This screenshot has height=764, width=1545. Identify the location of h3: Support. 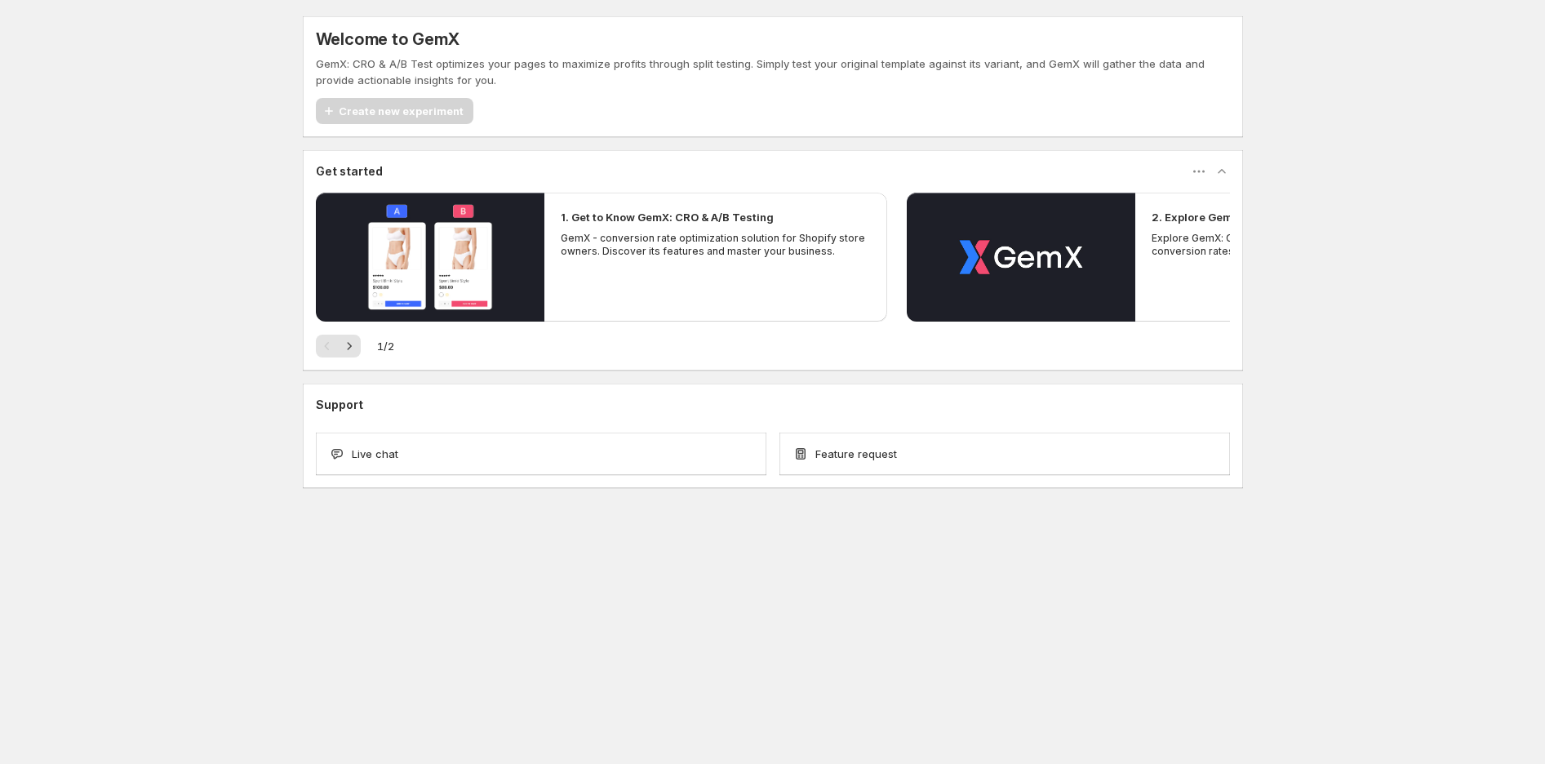
(339, 405).